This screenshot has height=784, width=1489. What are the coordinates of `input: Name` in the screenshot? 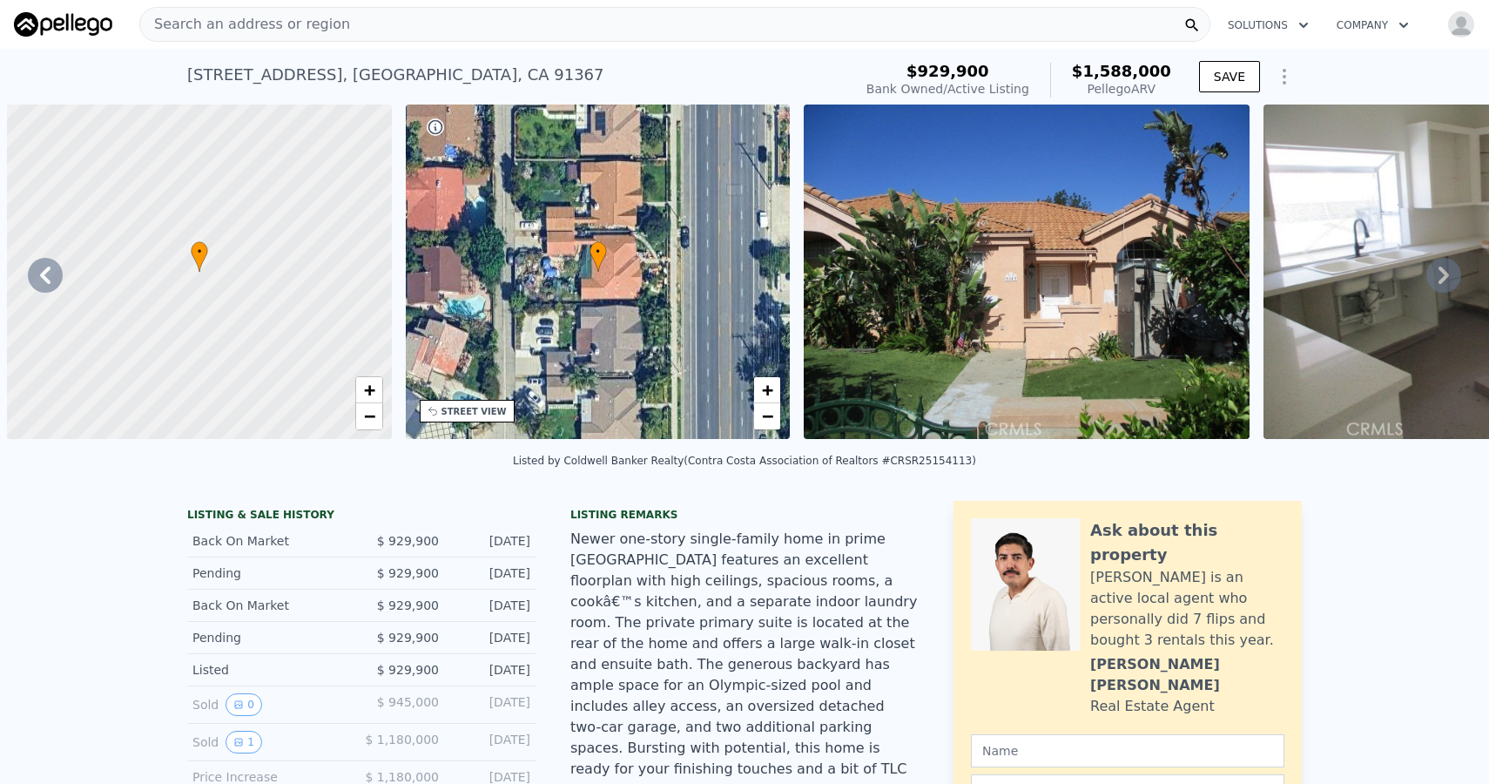 It's located at (1127, 750).